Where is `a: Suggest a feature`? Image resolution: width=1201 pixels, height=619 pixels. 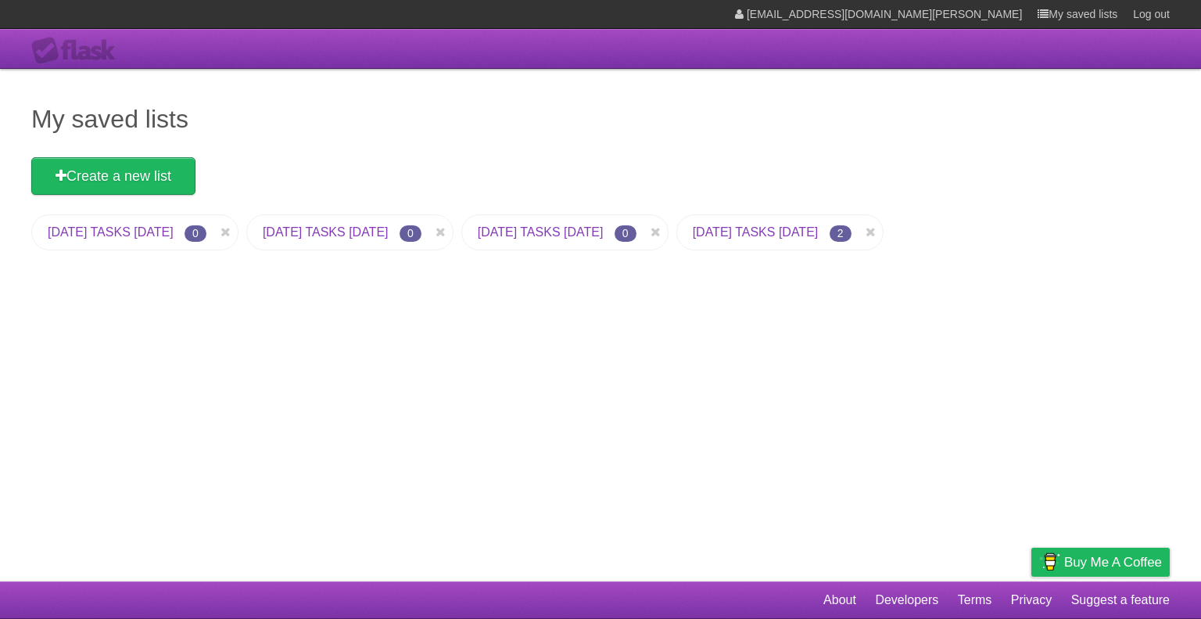 a: Suggest a feature is located at coordinates (1121, 600).